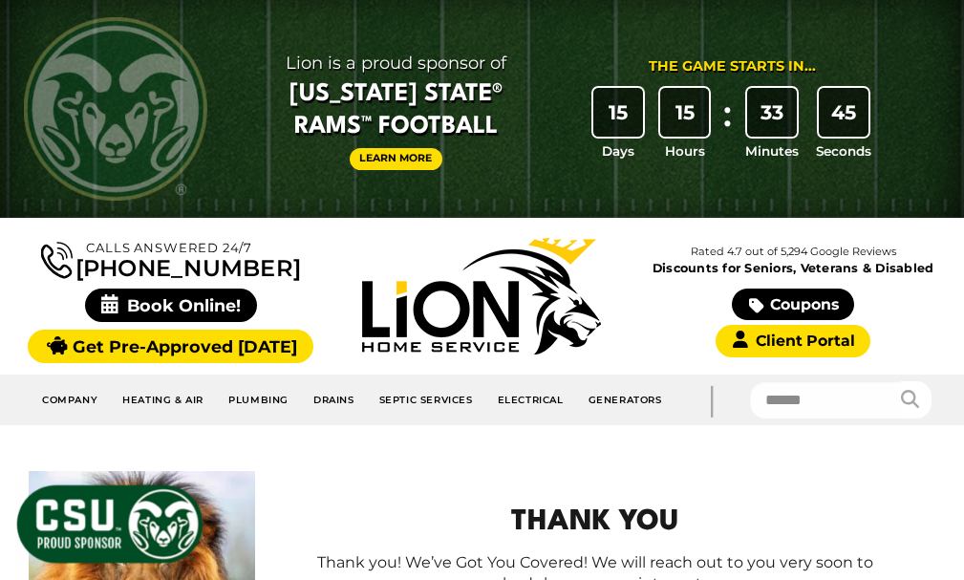 The image size is (964, 580). I want to click on span: Days, so click(618, 151).